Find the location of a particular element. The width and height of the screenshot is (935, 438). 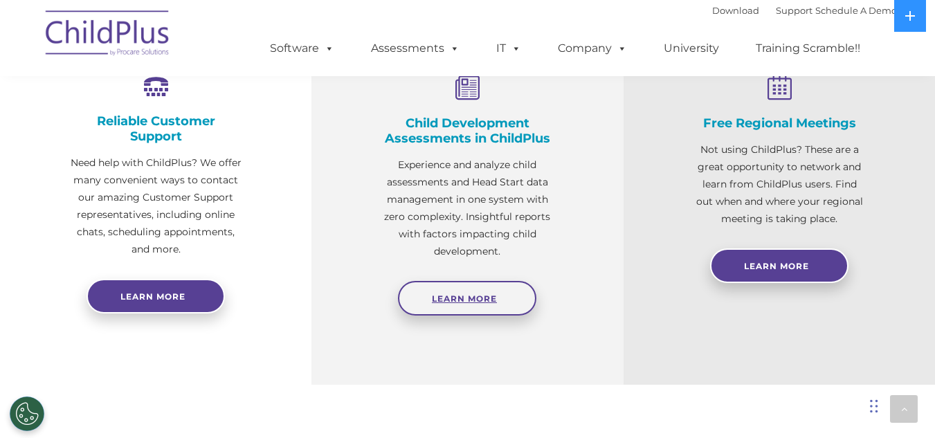

h4: Free Regional Meetings is located at coordinates (780, 123).